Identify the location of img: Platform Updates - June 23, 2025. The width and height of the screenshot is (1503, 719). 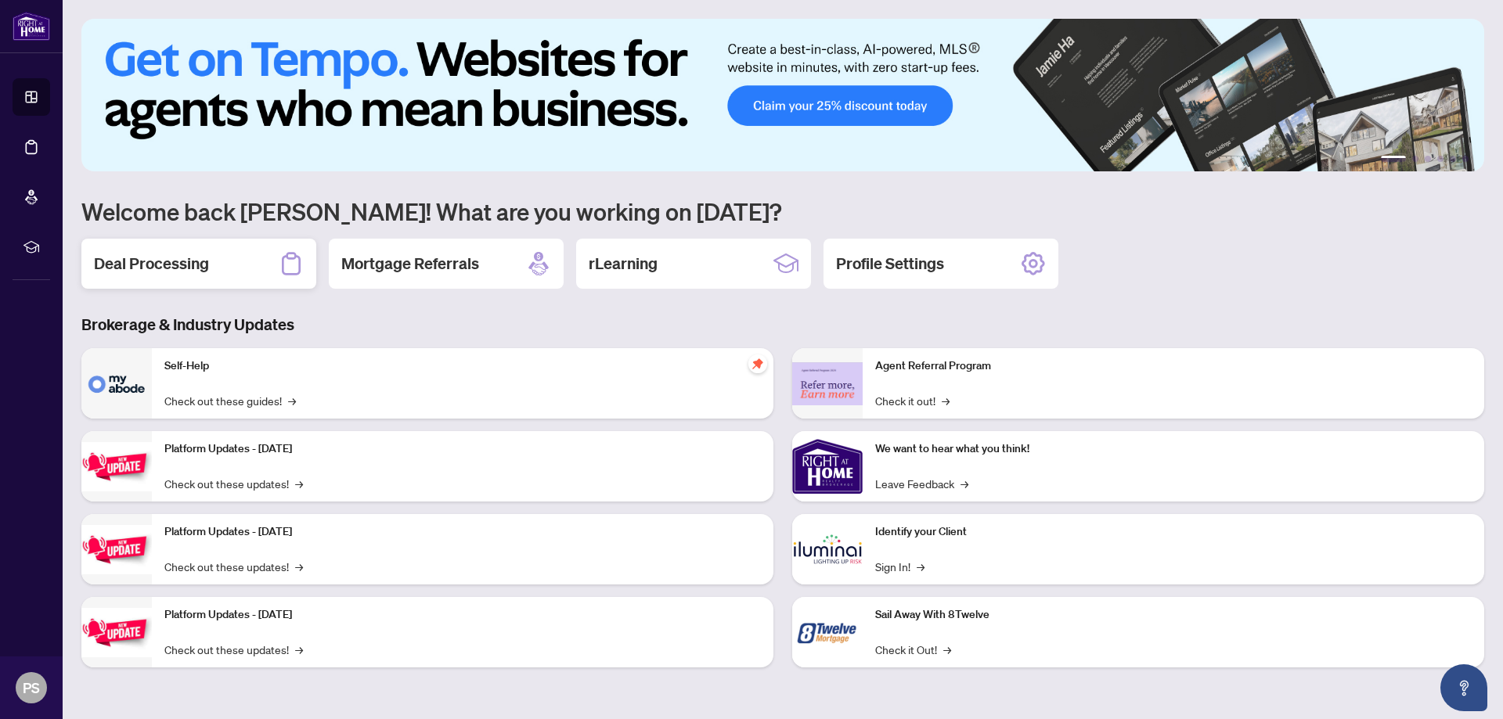
(117, 632).